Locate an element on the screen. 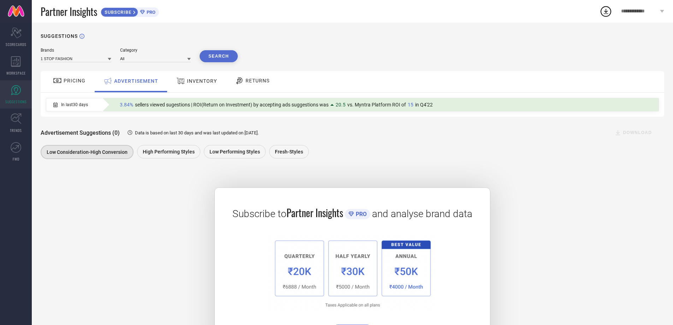 Image resolution: width=673 pixels, height=325 pixels. div: Category is located at coordinates (156, 50).